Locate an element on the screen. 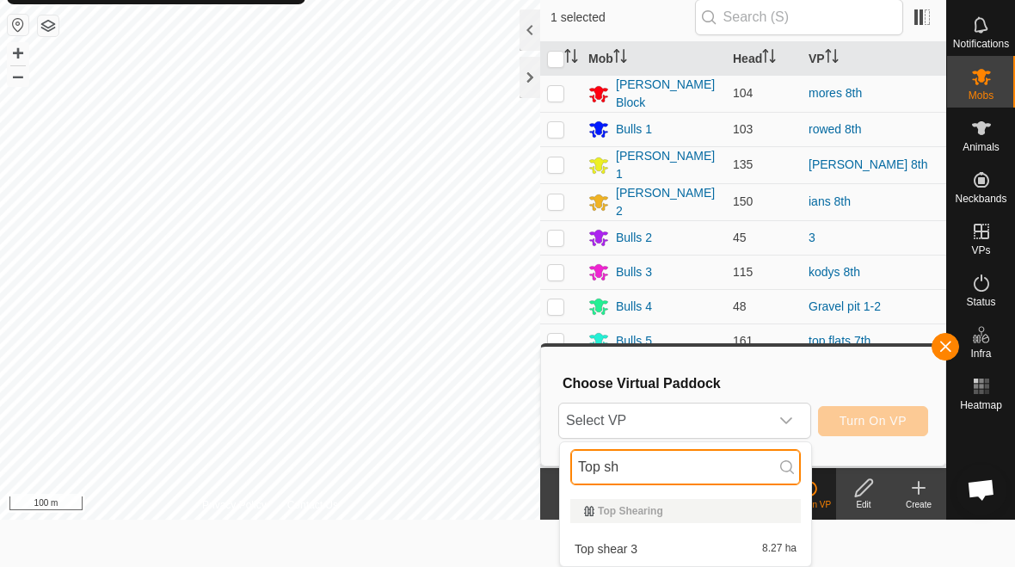 This screenshot has width=1015, height=567. span: Notifications is located at coordinates (980, 44).